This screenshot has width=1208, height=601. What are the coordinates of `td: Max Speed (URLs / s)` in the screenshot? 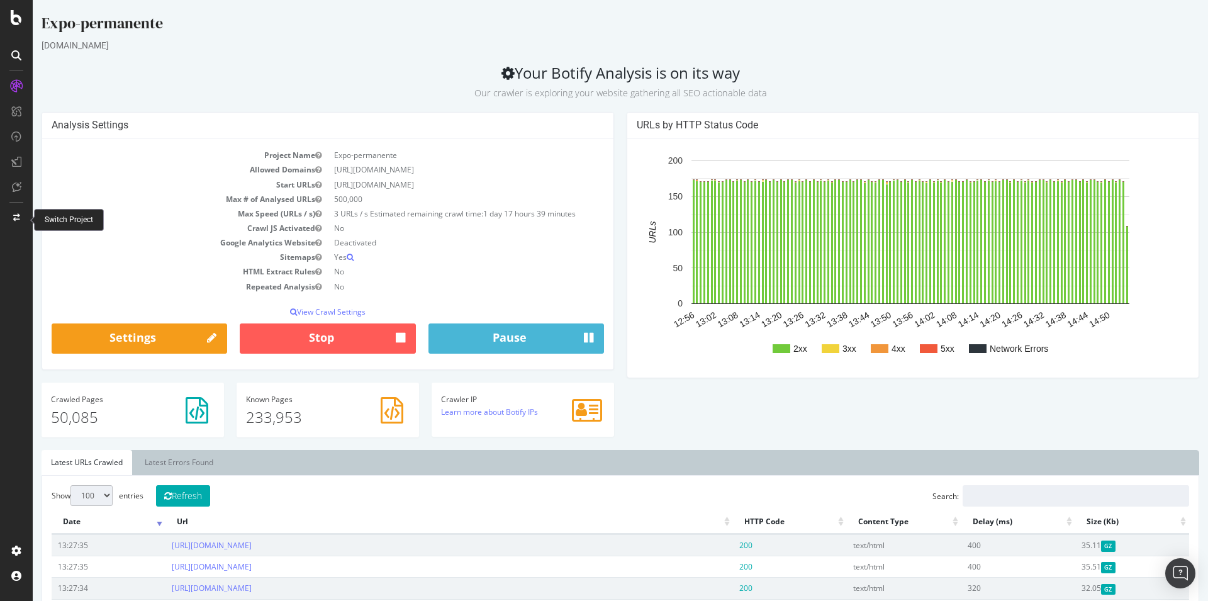 It's located at (157, 213).